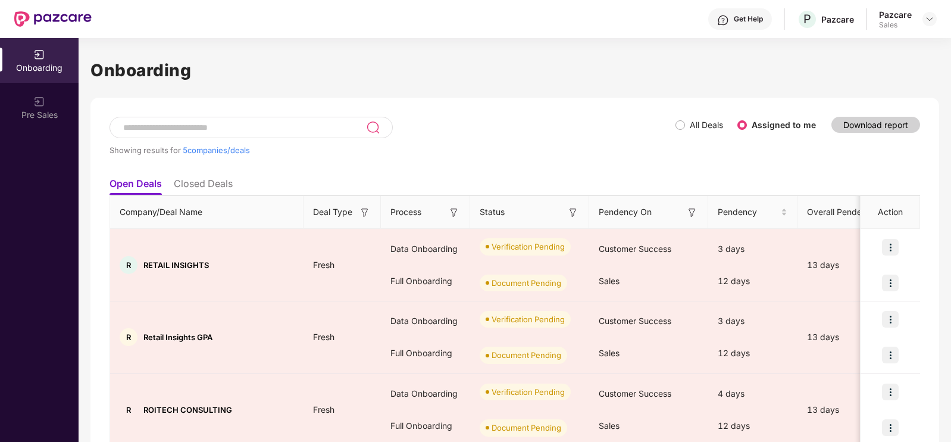 The height and width of the screenshot is (442, 951). I want to click on img: svg+xml;base64,PHN2ZyB3aWR0aD0iMjQiIGhlaWdodD0iMjUiIHZpZXdCb3g9IjAgMCAyNCAyNSIgZmlsbD0ibm9uZSIgeG..., so click(373, 127).